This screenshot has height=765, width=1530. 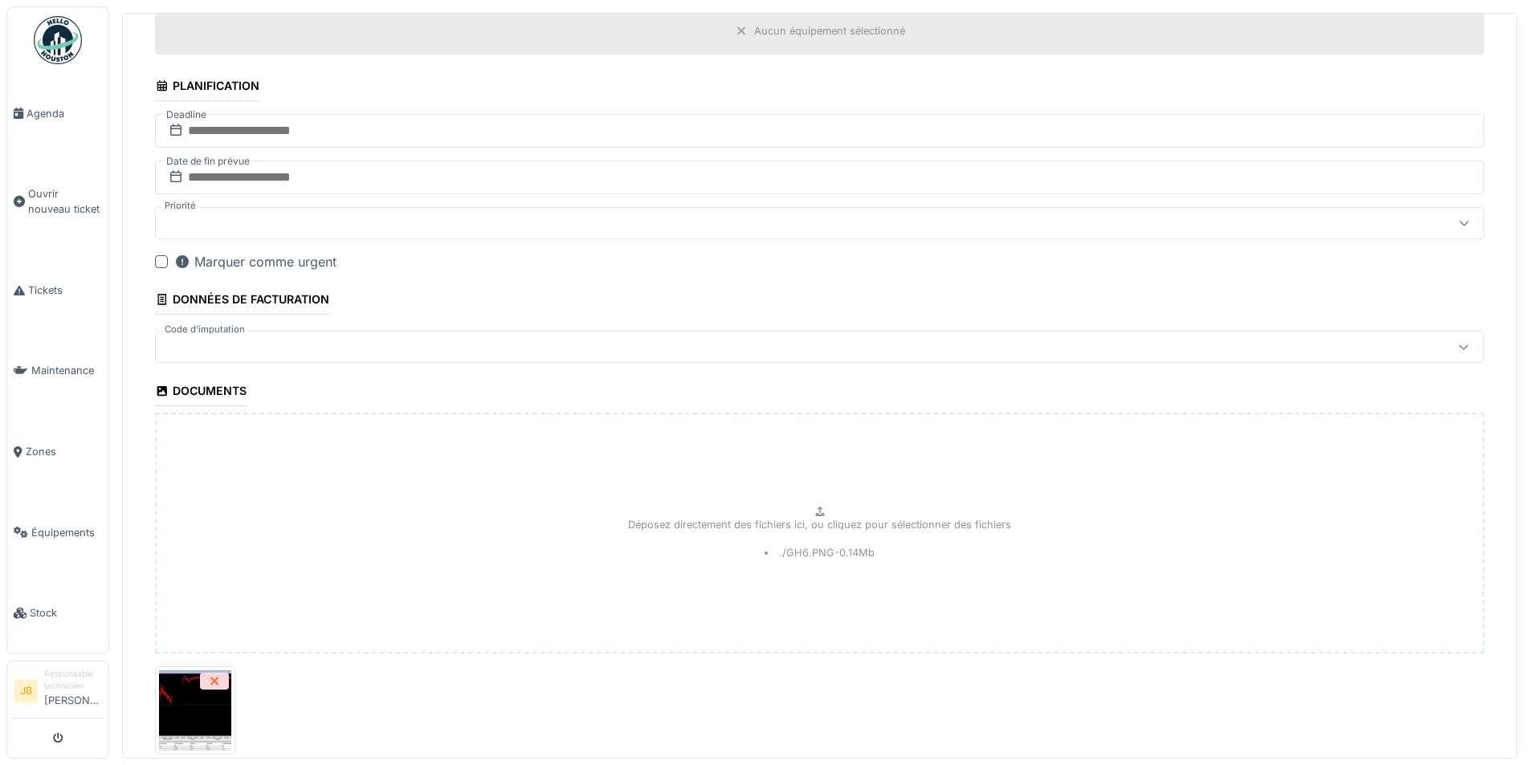 I want to click on div: Données de facturation, so click(x=242, y=301).